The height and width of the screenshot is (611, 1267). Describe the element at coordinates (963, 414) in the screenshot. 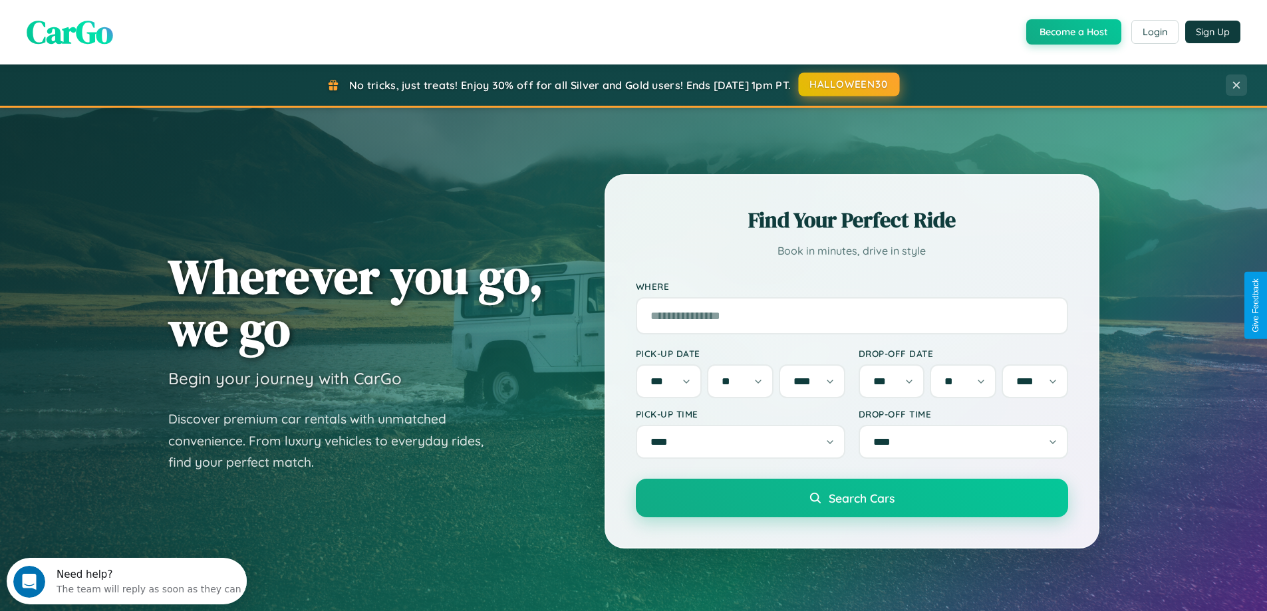

I see `label: Drop-off Time` at that location.